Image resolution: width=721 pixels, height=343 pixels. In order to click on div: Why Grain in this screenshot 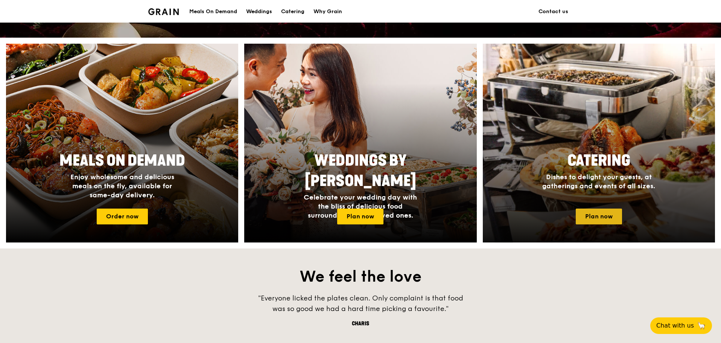, I will do `click(328, 12)`.